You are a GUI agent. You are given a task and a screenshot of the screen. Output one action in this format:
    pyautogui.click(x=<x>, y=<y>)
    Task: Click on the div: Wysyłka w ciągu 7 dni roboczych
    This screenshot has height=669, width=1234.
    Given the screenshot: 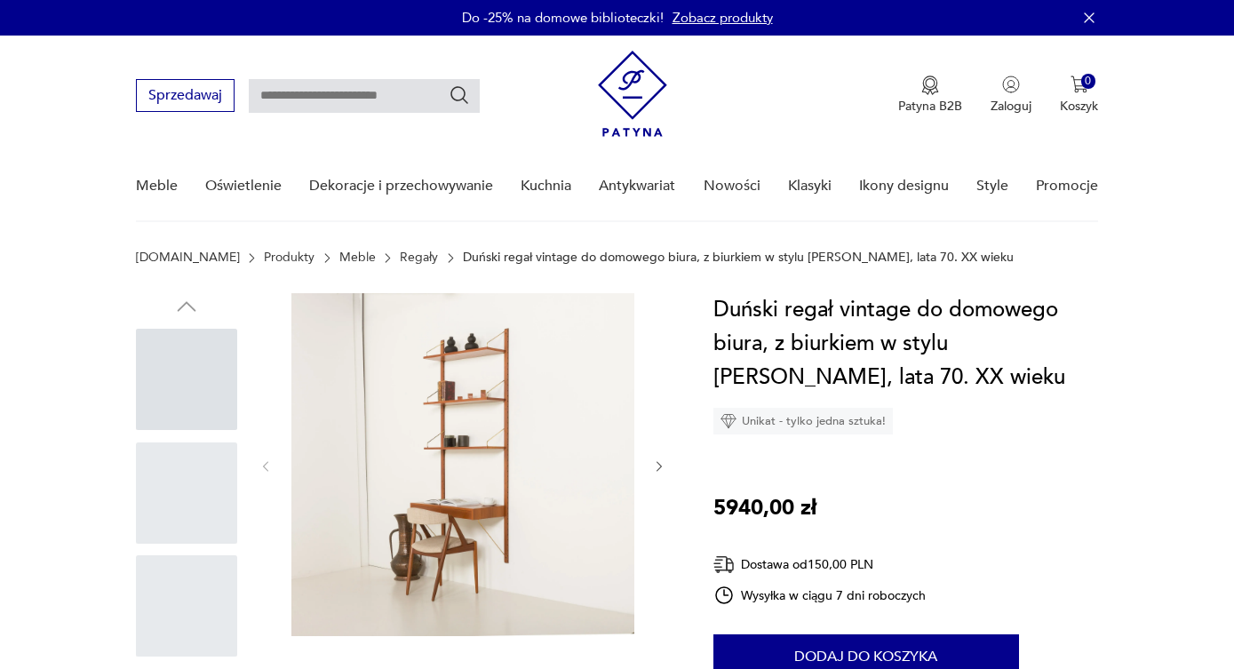 What is the action you would take?
    pyautogui.click(x=820, y=595)
    